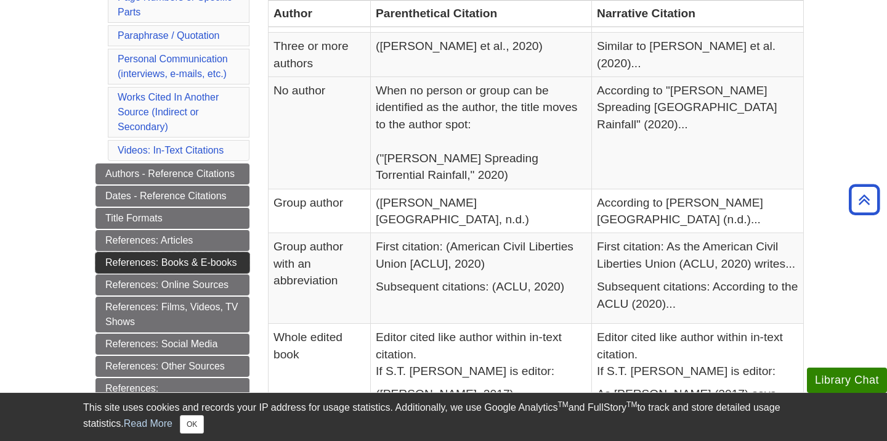  Describe the element at coordinates (173, 285) in the screenshot. I see `a: References: Online Sources` at that location.